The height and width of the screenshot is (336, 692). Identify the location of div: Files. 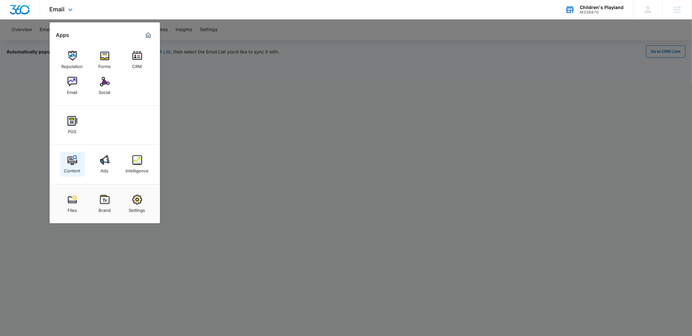
(72, 209).